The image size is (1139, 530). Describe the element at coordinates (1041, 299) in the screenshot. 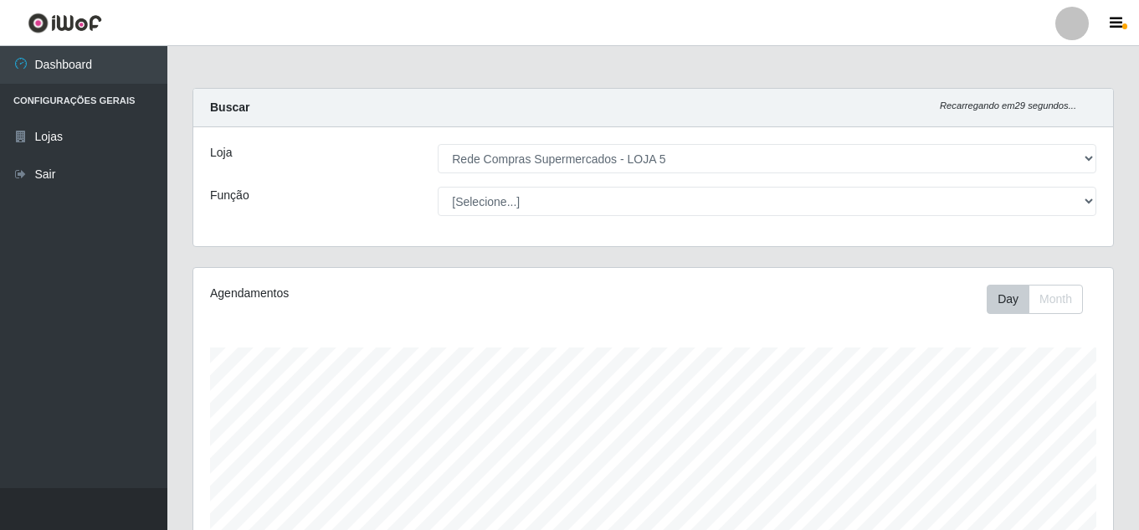

I see `div: Toolbar with button groups` at that location.